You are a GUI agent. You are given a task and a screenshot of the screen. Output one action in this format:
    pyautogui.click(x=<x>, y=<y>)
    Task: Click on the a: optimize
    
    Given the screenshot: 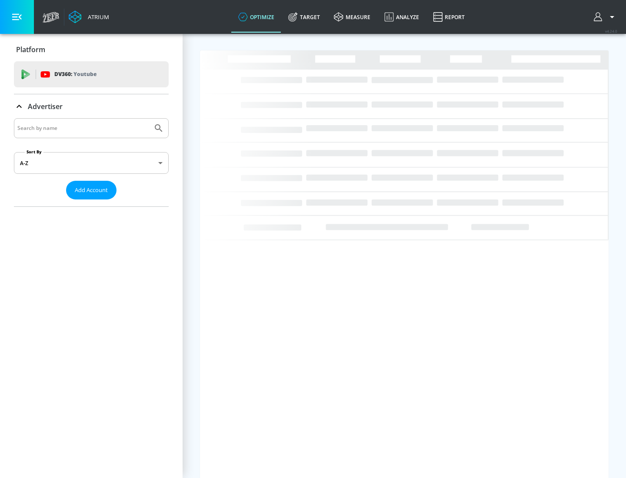 What is the action you would take?
    pyautogui.click(x=256, y=17)
    